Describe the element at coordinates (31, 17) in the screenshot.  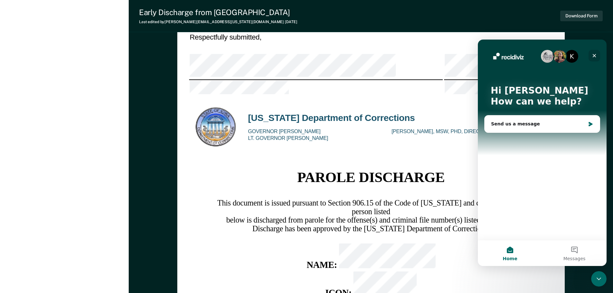
I see `img: logo` at that location.